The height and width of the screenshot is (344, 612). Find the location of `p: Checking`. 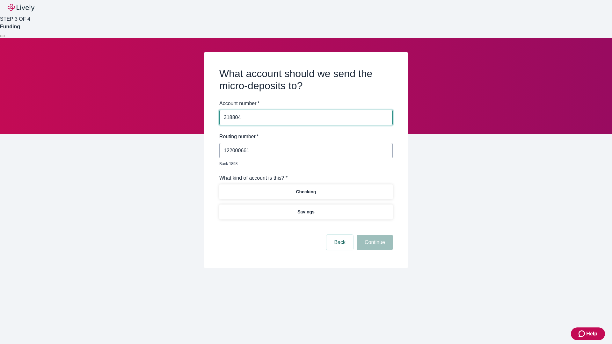

p: Checking is located at coordinates (305, 192).